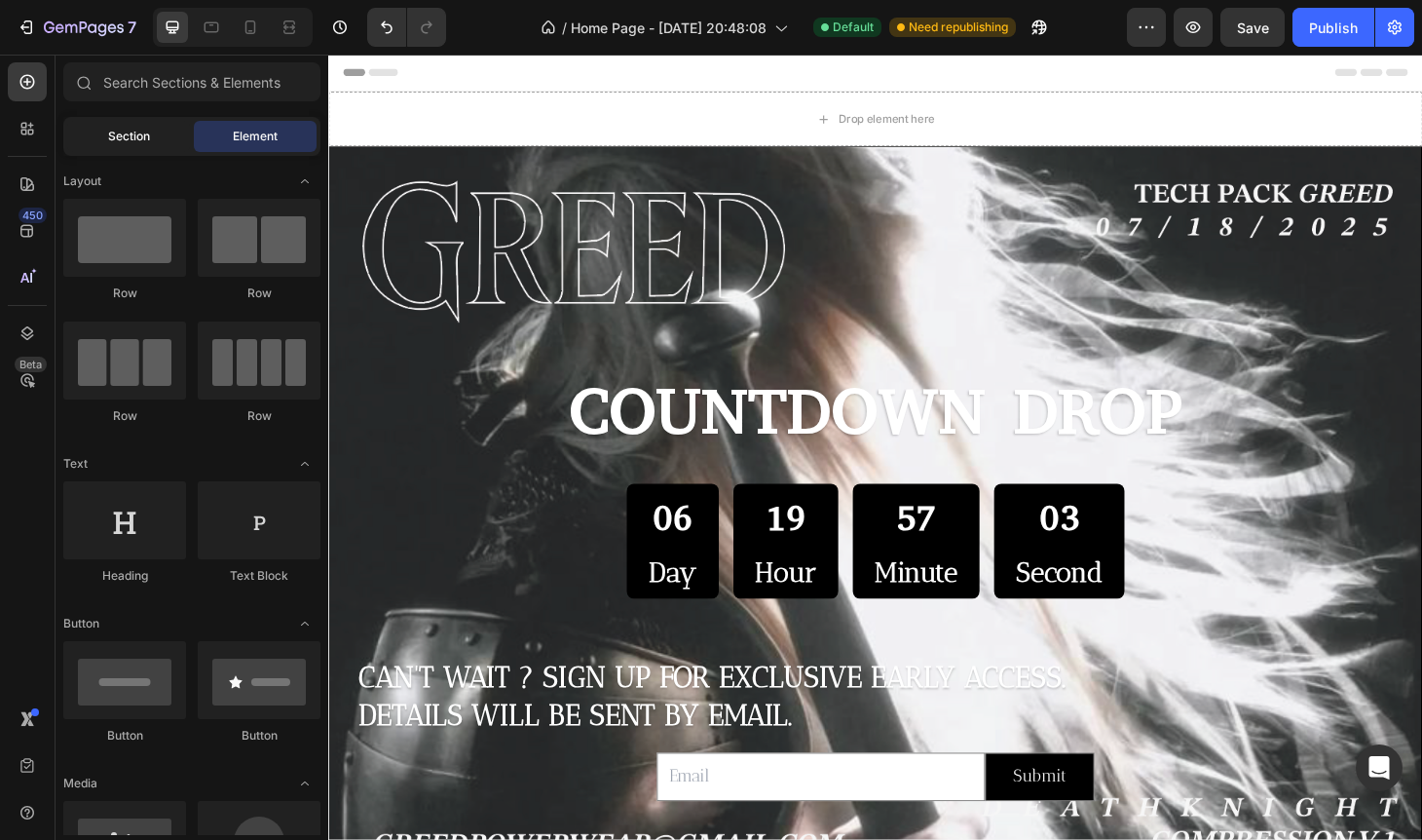 This screenshot has height=840, width=1422. What do you see at coordinates (32, 215) in the screenshot?
I see `div: 450` at bounding box center [32, 215].